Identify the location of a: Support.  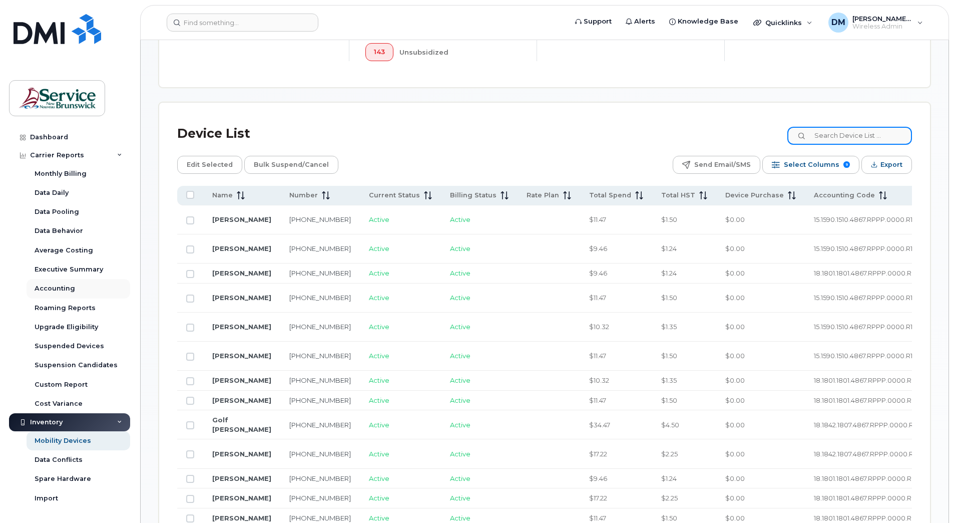
(593, 22).